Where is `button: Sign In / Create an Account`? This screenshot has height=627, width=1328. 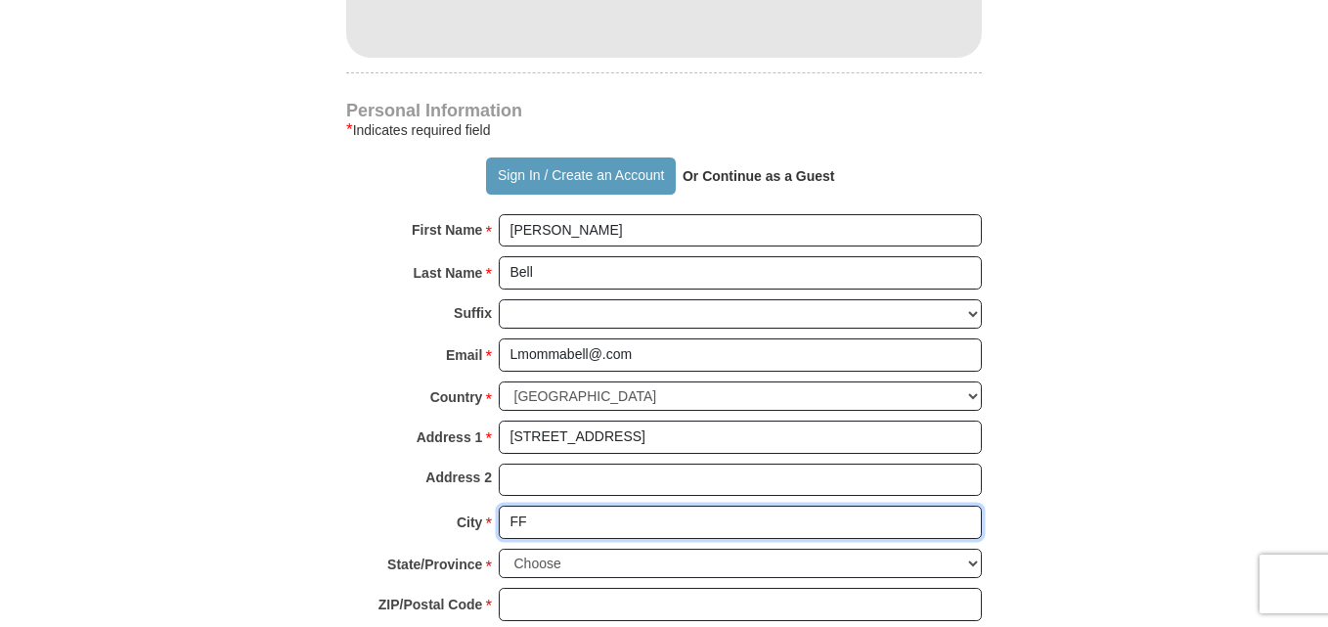 button: Sign In / Create an Account is located at coordinates (580, 176).